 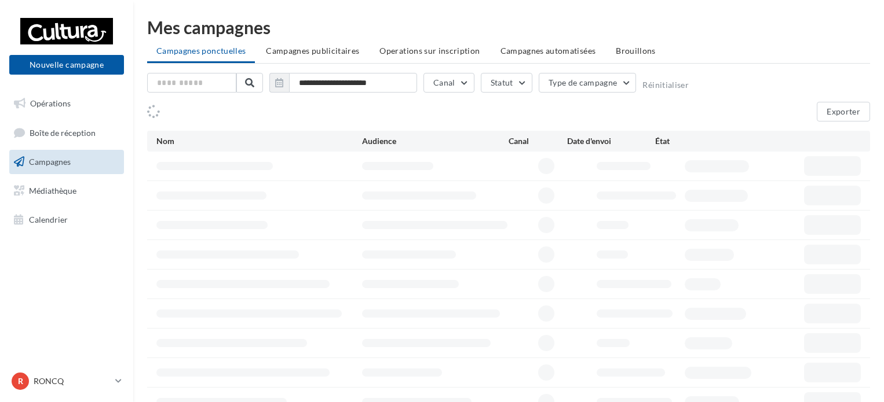 What do you see at coordinates (587, 83) in the screenshot?
I see `button: Type de campagne` at bounding box center [587, 83].